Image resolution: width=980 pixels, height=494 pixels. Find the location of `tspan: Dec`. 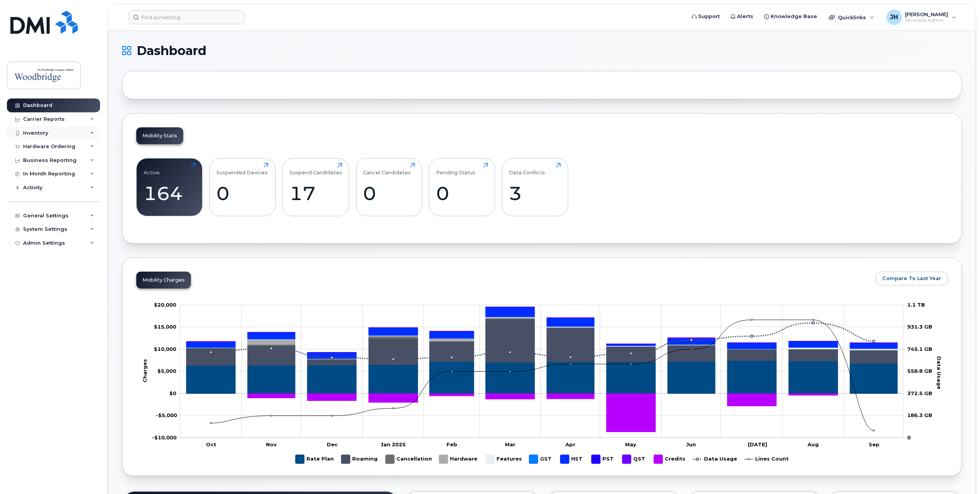

tspan: Dec is located at coordinates (332, 445).